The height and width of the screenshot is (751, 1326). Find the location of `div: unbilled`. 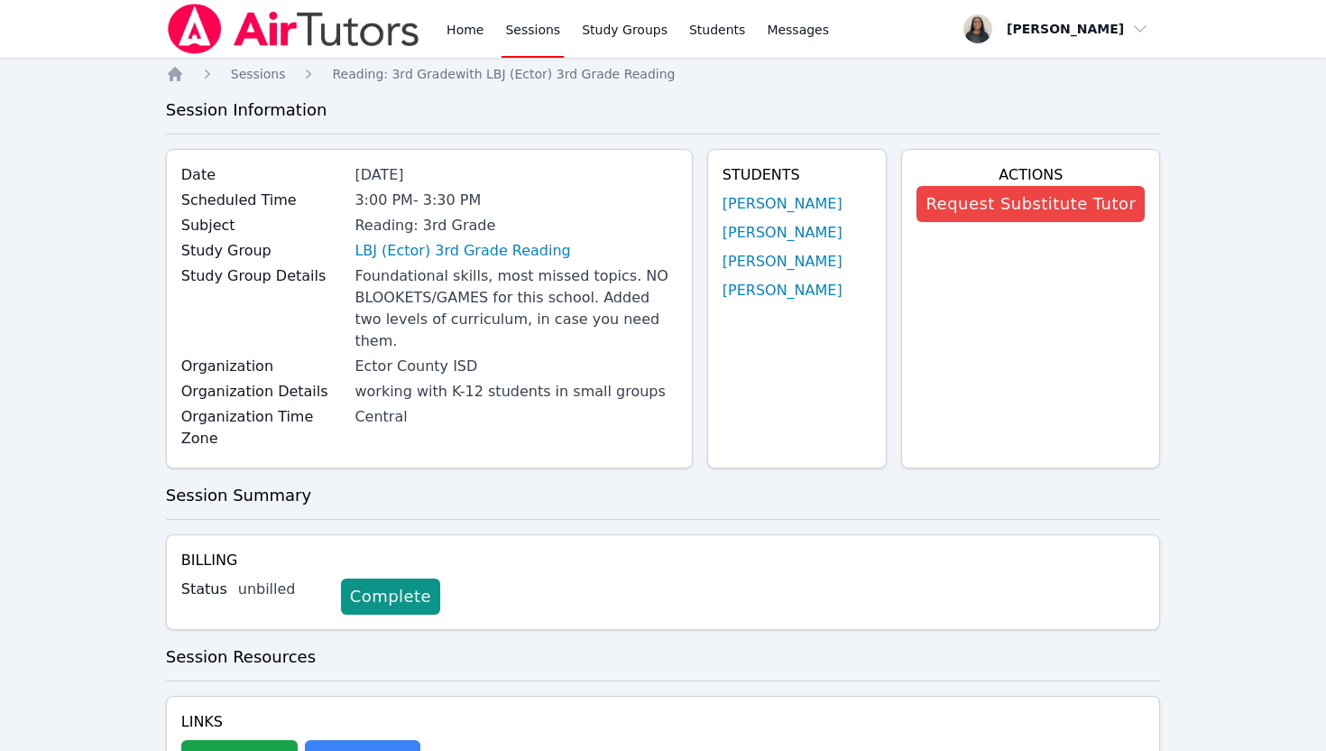

div: unbilled is located at coordinates (282, 589).